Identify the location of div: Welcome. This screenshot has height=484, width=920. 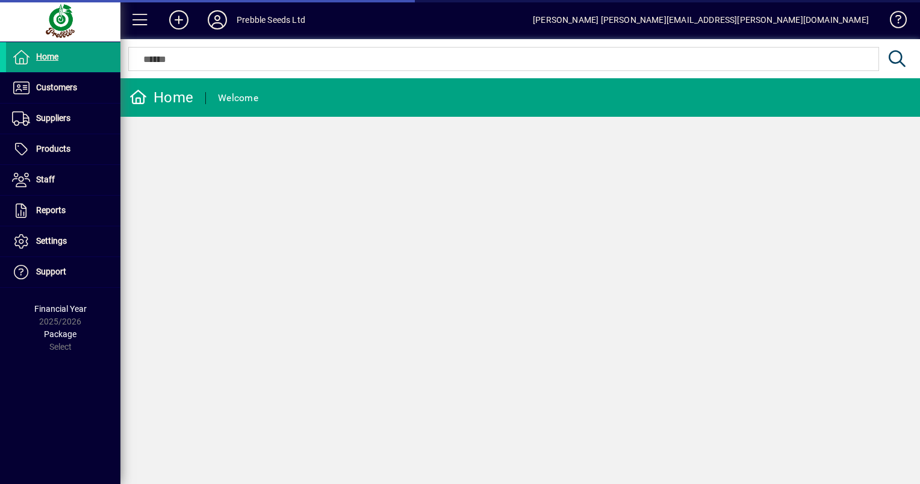
(238, 98).